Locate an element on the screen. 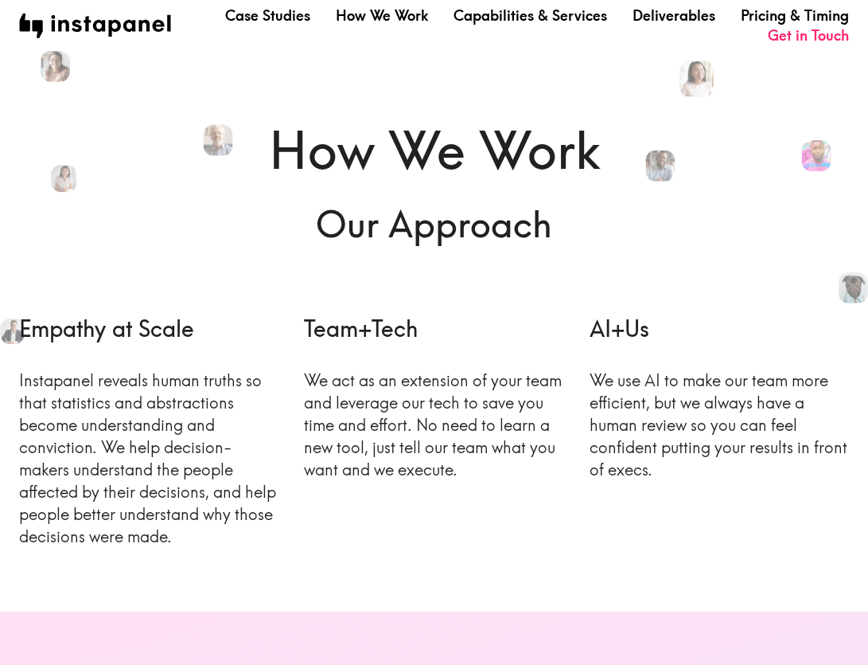 This screenshot has width=868, height=665. p: Instapanel reveals human truths so that statistics and abstractions become understanding and conv... is located at coordinates (149, 458).